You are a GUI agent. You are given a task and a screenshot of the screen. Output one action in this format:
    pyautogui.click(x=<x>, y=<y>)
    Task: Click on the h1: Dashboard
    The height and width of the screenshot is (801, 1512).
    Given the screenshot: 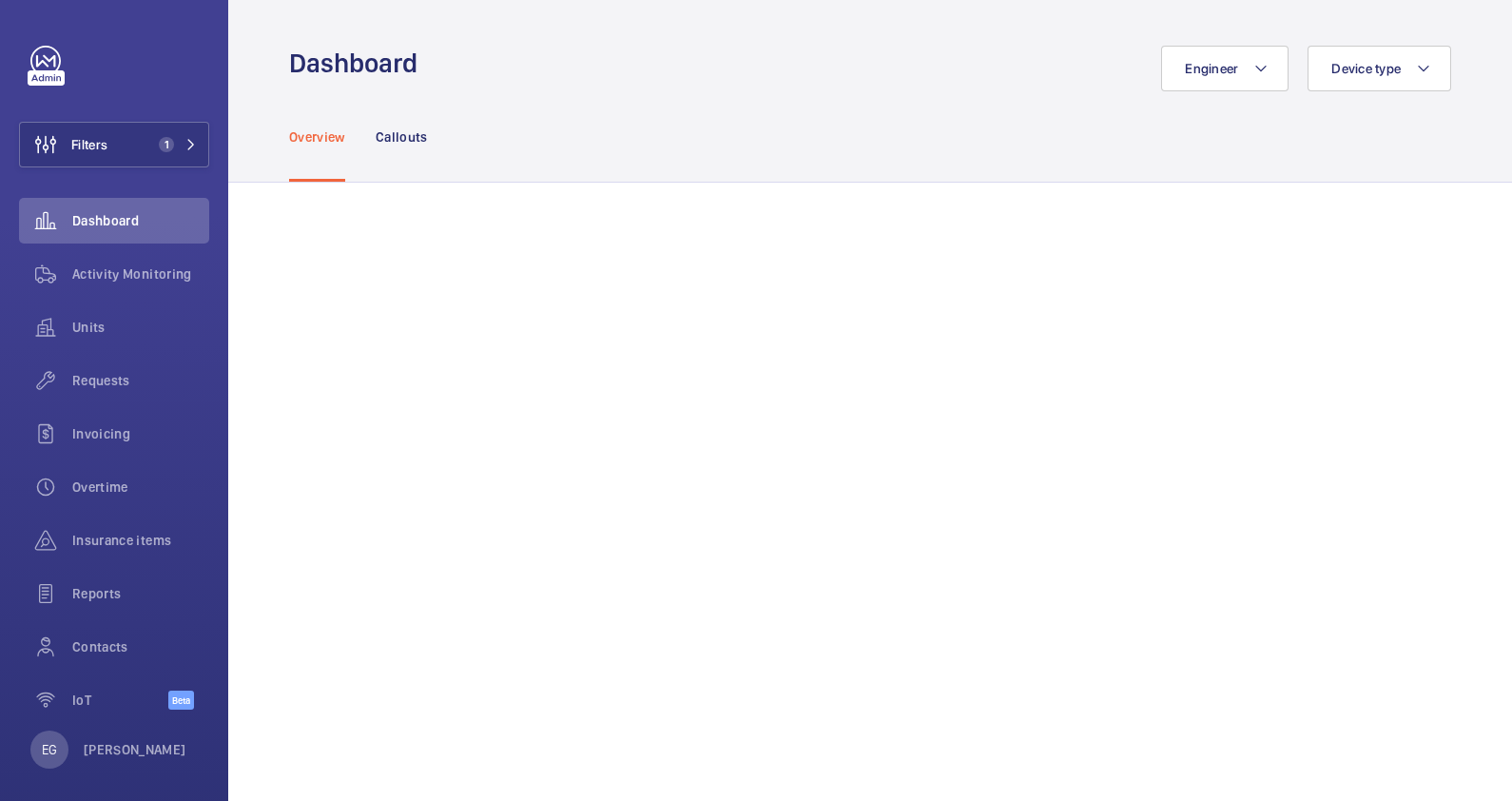 What is the action you would take?
    pyautogui.click(x=358, y=63)
    